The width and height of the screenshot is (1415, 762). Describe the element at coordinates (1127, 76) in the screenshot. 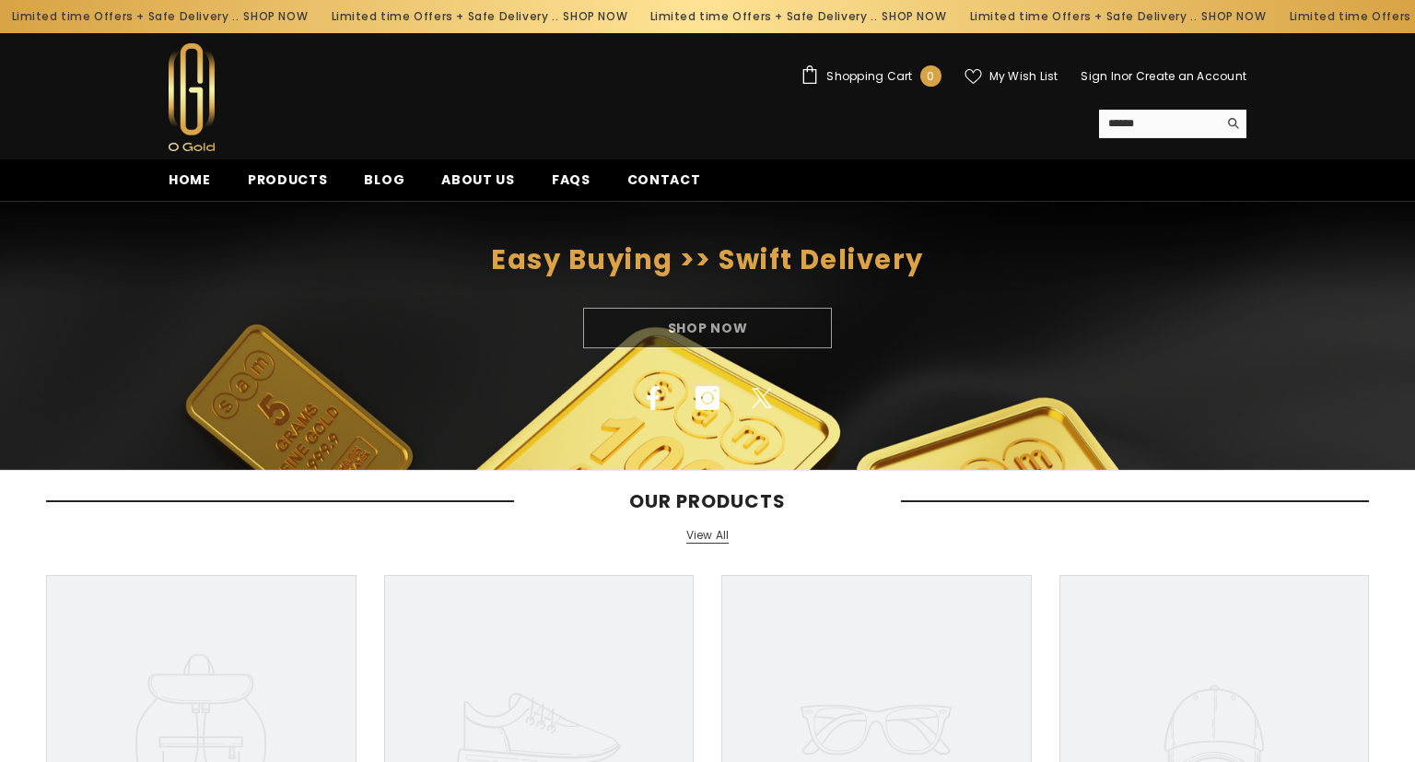

I see `span: or` at that location.